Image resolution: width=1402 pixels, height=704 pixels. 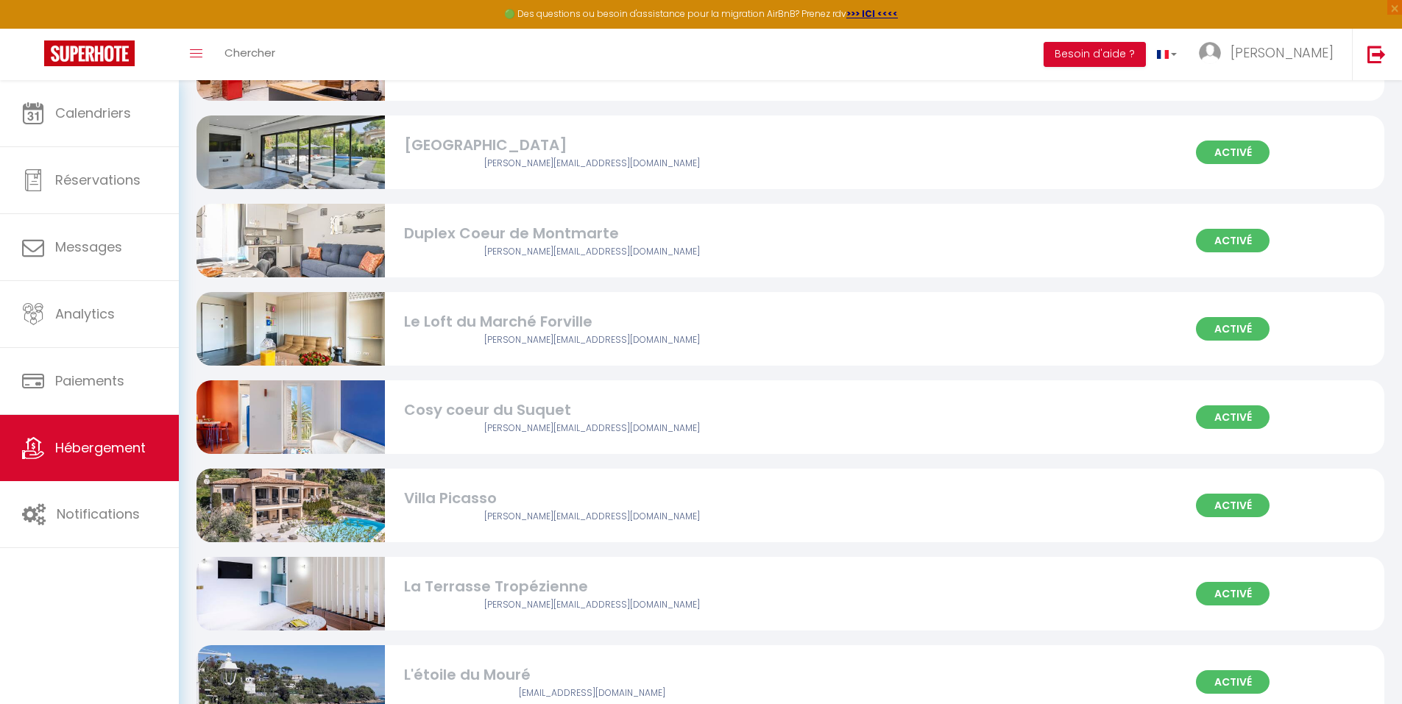 I want to click on span: Chercher, so click(x=249, y=52).